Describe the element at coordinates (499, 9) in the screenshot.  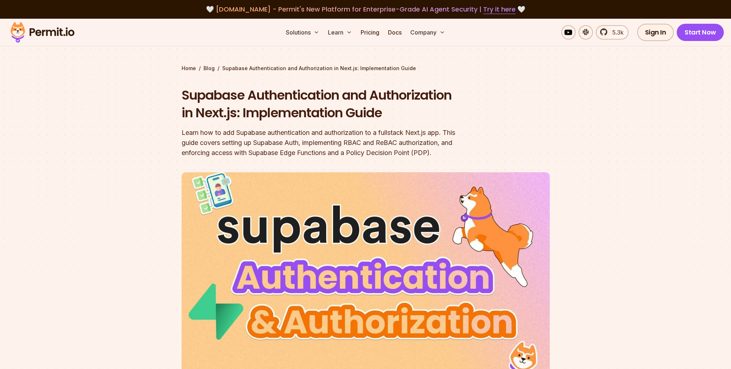
I see `a: Try it here` at that location.